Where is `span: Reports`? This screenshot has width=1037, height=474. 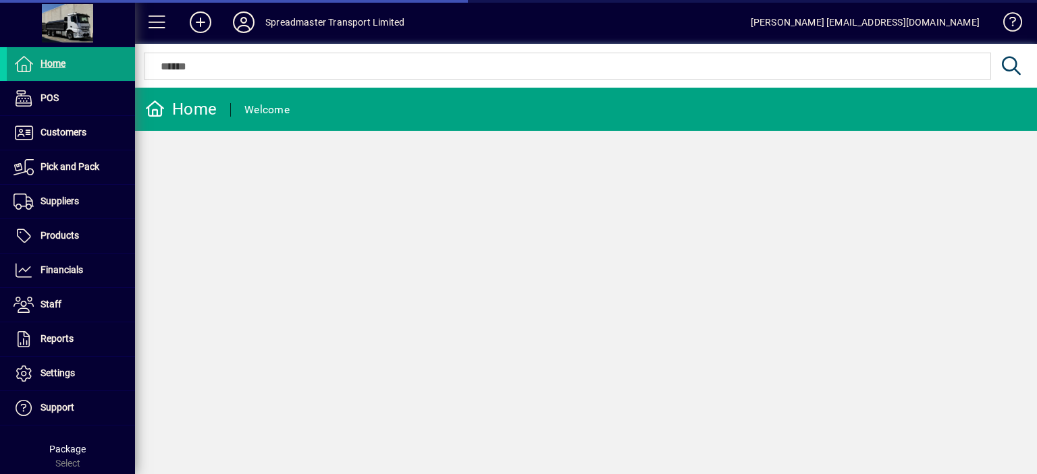
span: Reports is located at coordinates (57, 339).